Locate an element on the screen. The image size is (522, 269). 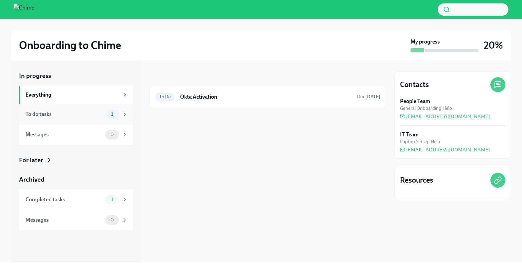
strong: IT Team is located at coordinates (409, 135).